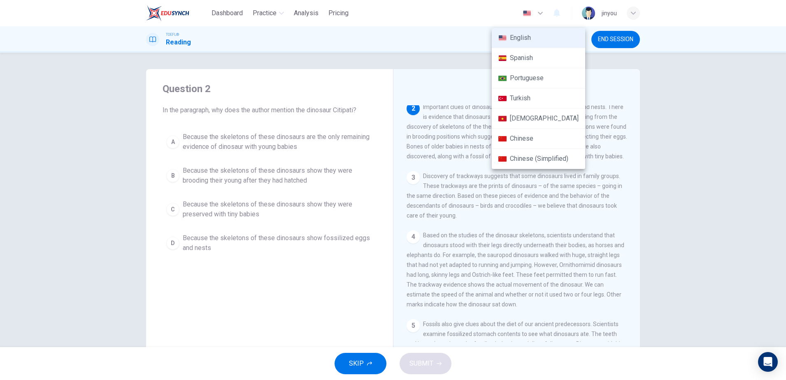 The width and height of the screenshot is (786, 380). What do you see at coordinates (538, 78) in the screenshot?
I see `li: Portuguese` at bounding box center [538, 78].